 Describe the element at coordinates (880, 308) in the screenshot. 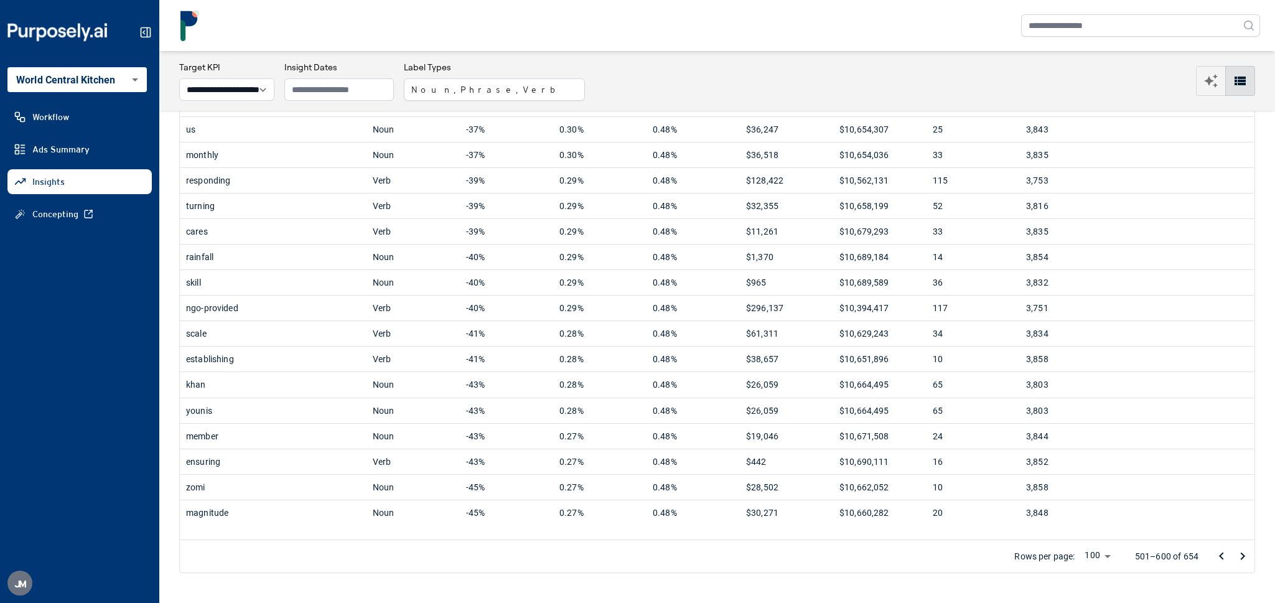

I see `div: $10,394,417` at that location.